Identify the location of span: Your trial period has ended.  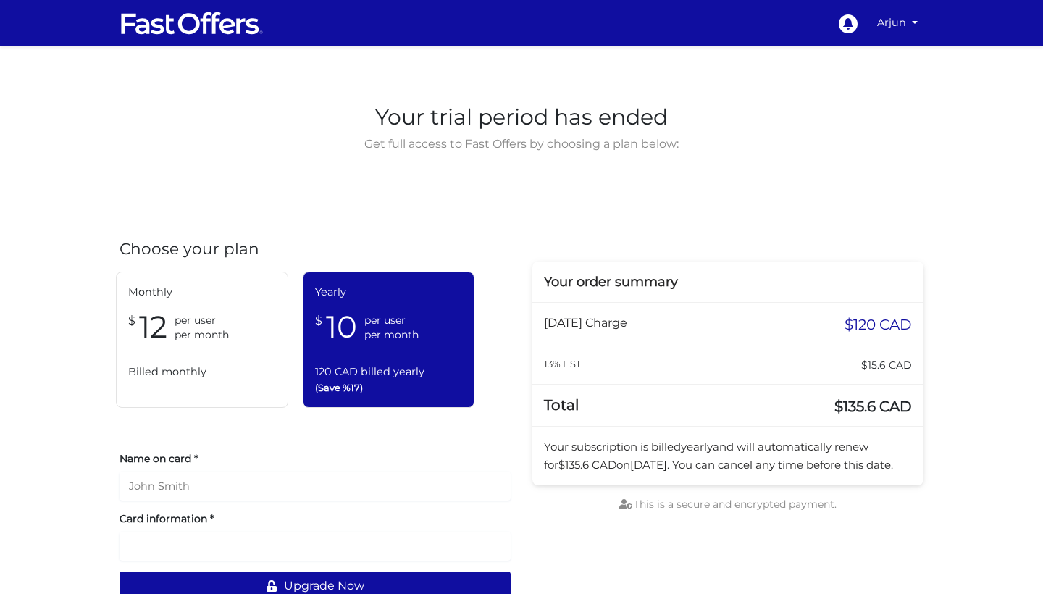
(522, 117).